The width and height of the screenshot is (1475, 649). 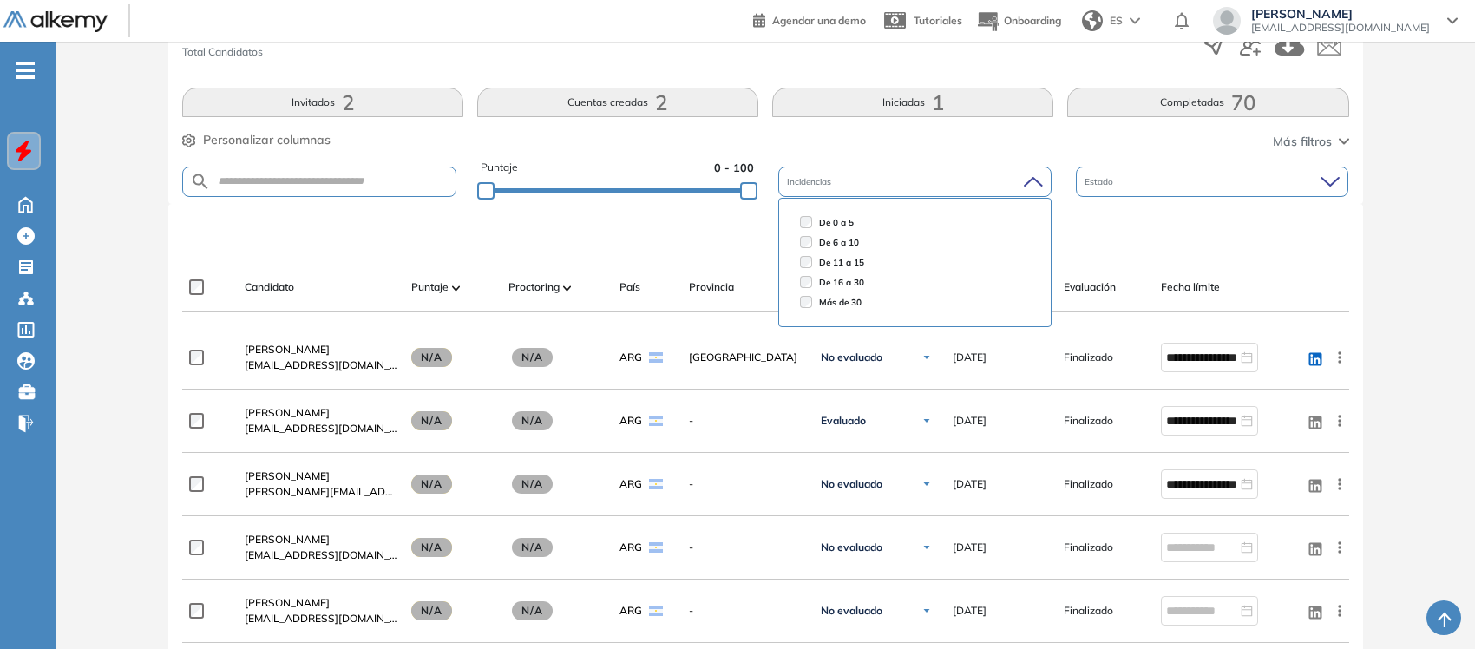 What do you see at coordinates (618, 102) in the screenshot?
I see `button: Cuentas creadas2` at bounding box center [618, 102].